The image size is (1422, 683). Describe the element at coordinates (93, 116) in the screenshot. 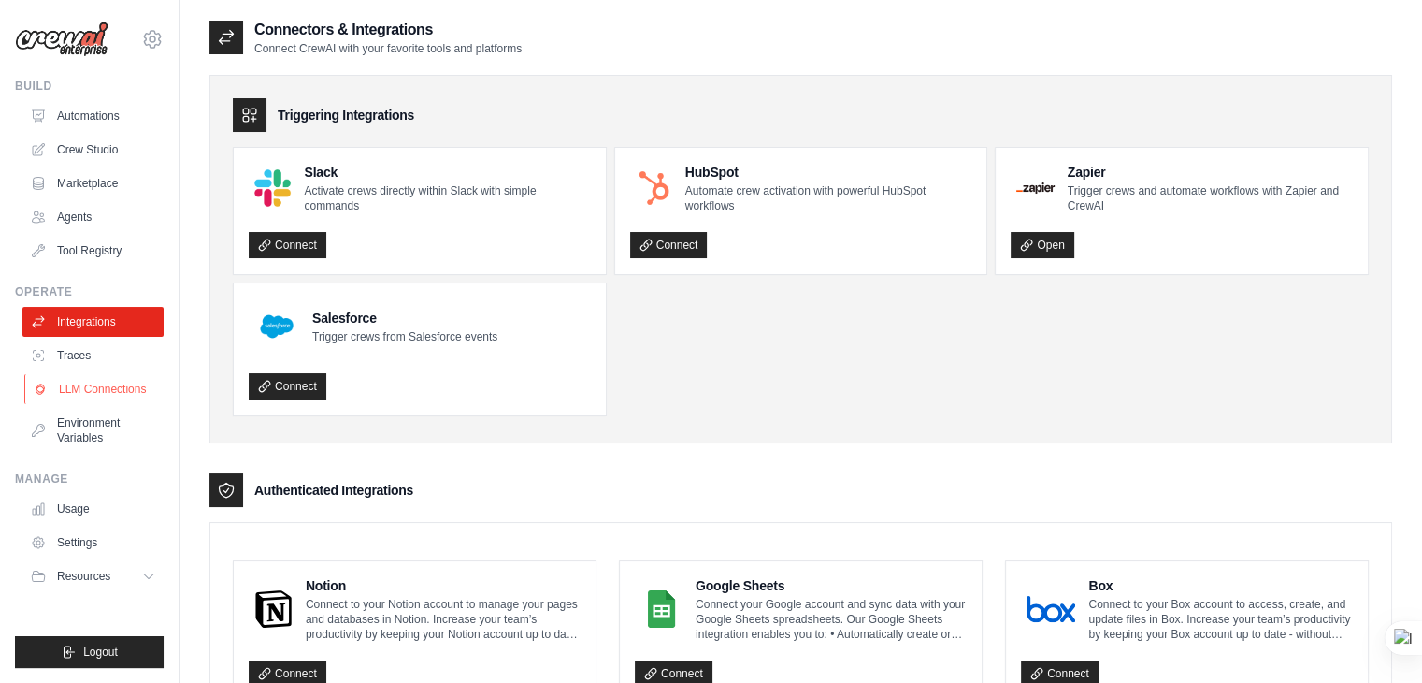

I see `a: Automations` at that location.